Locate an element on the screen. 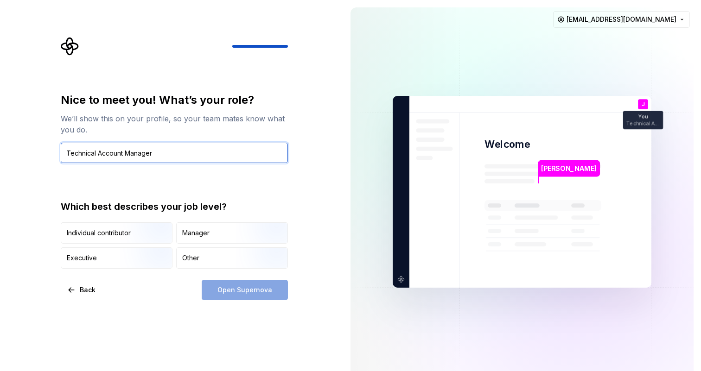 Image resolution: width=701 pixels, height=371 pixels. p: Technical Account Manager is located at coordinates (643, 123).